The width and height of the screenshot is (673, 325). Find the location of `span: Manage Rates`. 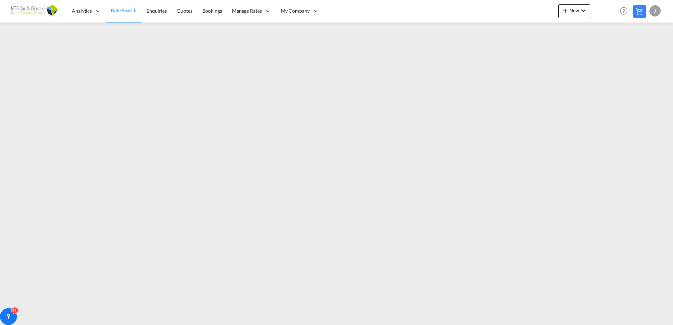

span: Manage Rates is located at coordinates (247, 11).